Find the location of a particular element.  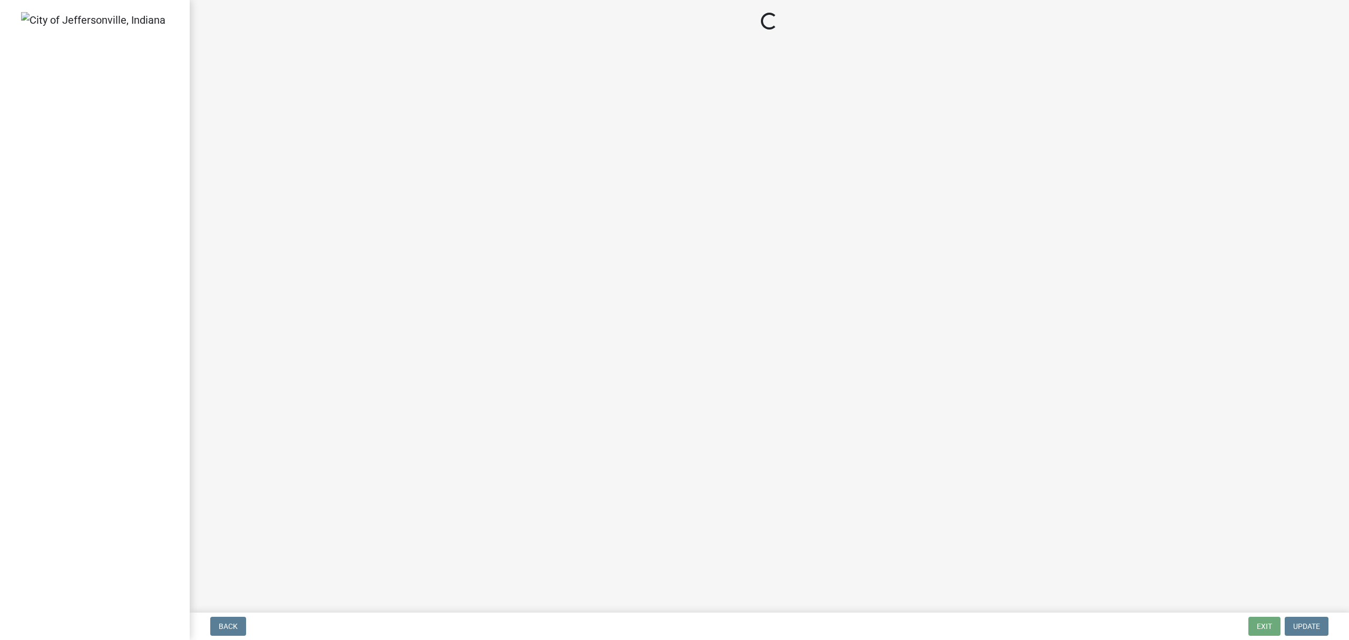

img: City of Jeffersonville, Indiana is located at coordinates (93, 20).